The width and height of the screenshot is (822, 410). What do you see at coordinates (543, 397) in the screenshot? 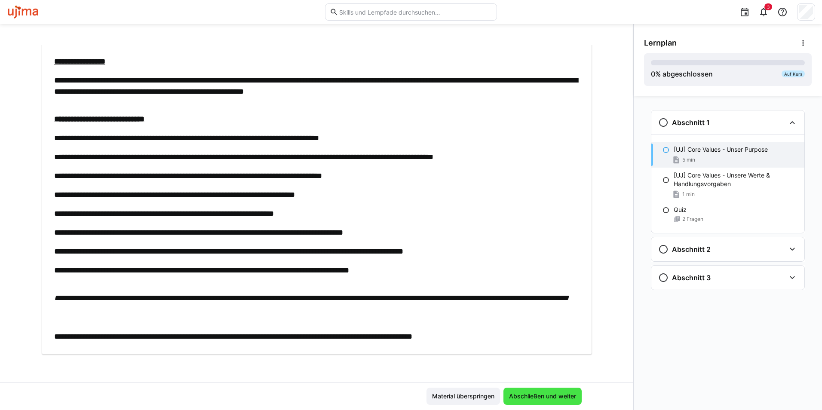
I see `span: Abschließen und weiter` at bounding box center [543, 397].